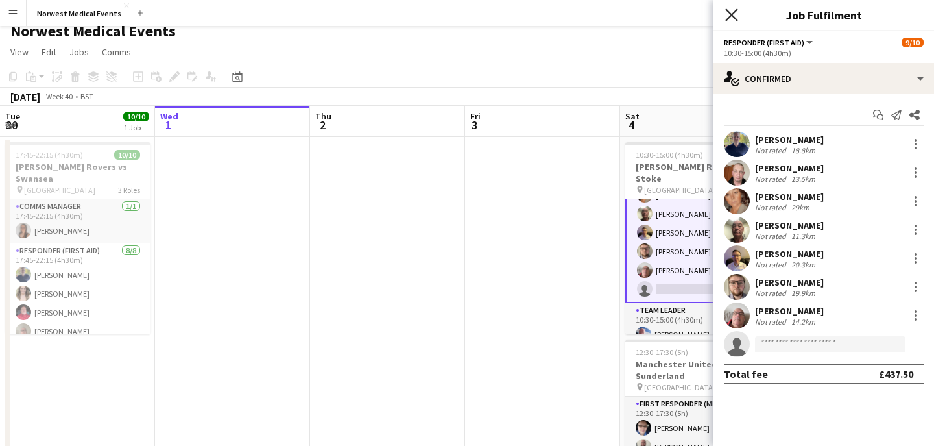 Image resolution: width=934 pixels, height=446 pixels. What do you see at coordinates (824, 53) in the screenshot?
I see `div: 10:30-15:00 (4h30m)` at bounding box center [824, 53].